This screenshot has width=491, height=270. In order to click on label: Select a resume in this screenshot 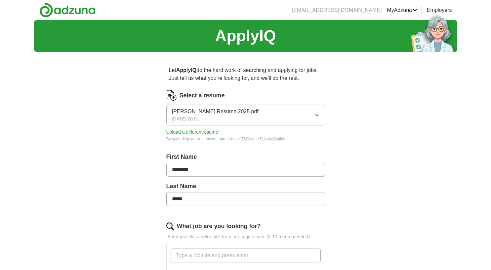, I will do `click(202, 96)`.